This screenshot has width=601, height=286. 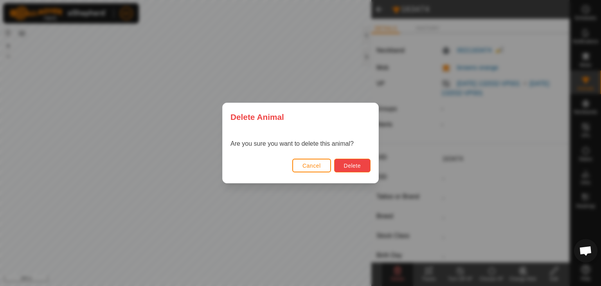 I want to click on span: Are you sure you want to delete this animal?, so click(x=292, y=143).